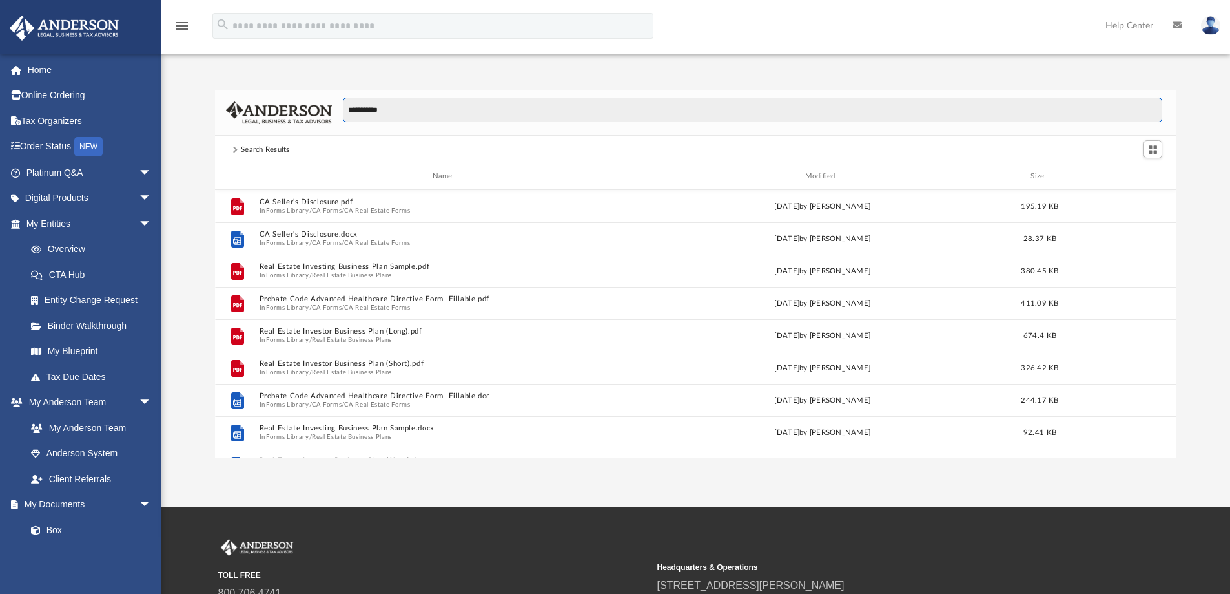 This screenshot has width=1230, height=594. What do you see at coordinates (265, 150) in the screenshot?
I see `div: Search Results` at bounding box center [265, 150].